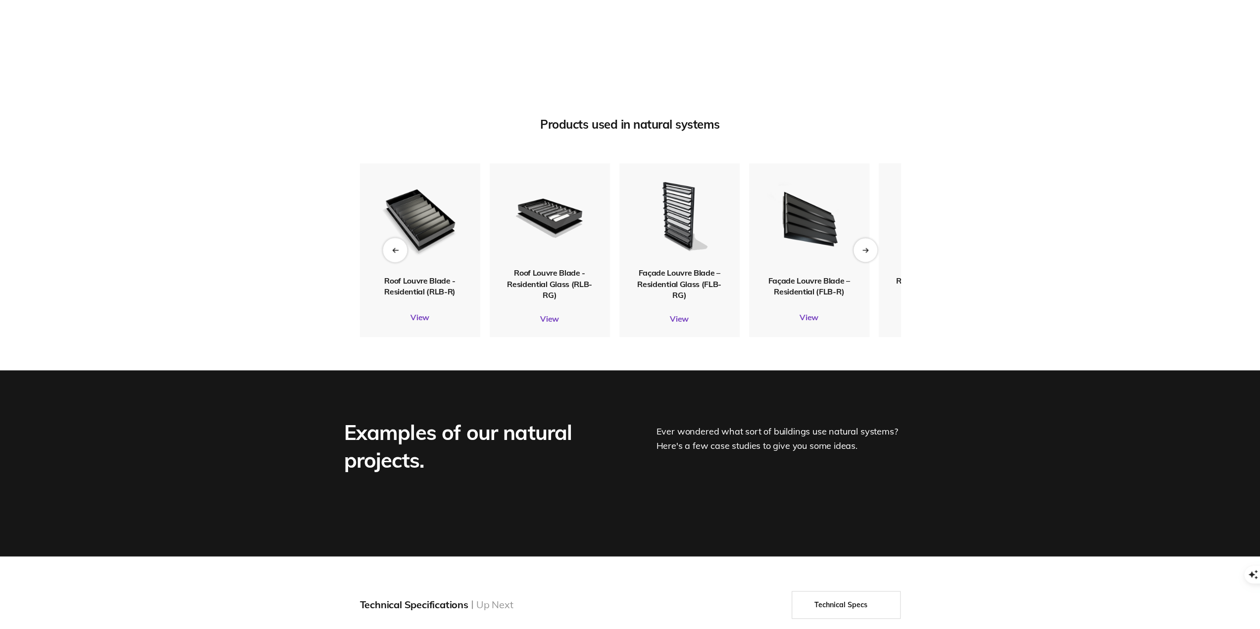 The image size is (1260, 629). What do you see at coordinates (494, 604) in the screenshot?
I see `div: Up Next` at bounding box center [494, 604].